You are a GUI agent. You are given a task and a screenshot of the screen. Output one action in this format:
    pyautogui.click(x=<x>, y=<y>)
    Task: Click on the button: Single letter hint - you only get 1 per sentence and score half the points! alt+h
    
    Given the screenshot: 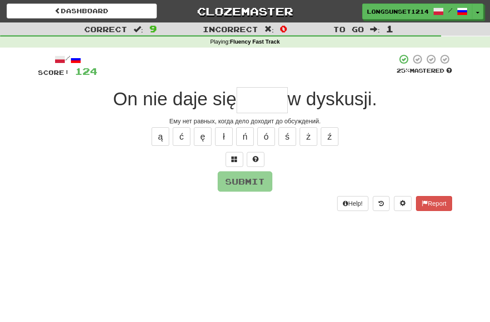 What is the action you would take?
    pyautogui.click(x=256, y=160)
    